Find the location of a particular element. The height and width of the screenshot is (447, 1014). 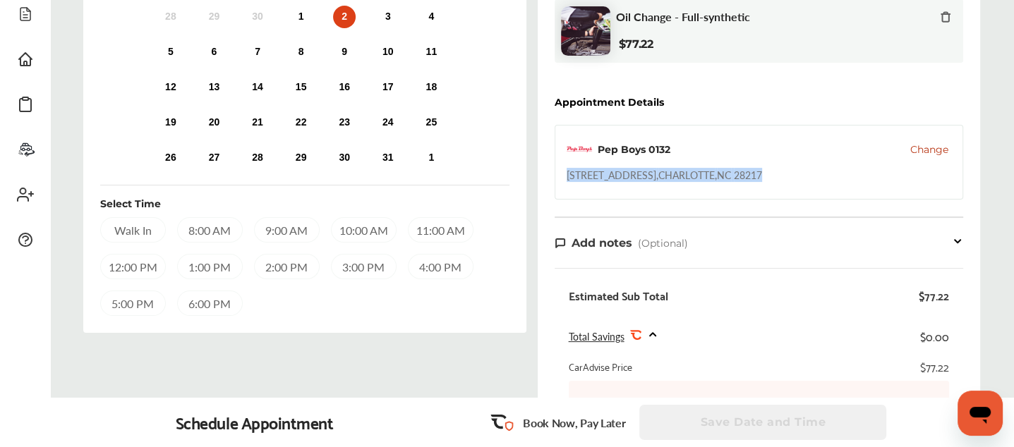

div: Select Time is located at coordinates (131, 204).